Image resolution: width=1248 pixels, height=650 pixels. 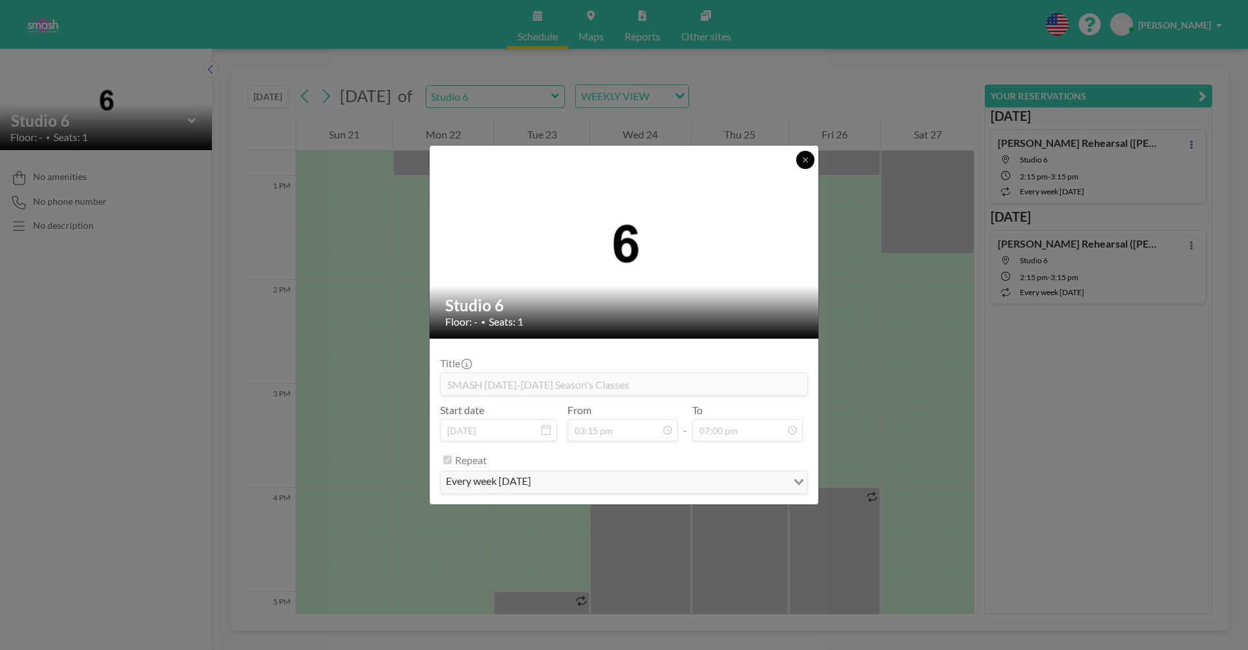 What do you see at coordinates (625, 306) in the screenshot?
I see `h2: Studio 6` at bounding box center [625, 306].